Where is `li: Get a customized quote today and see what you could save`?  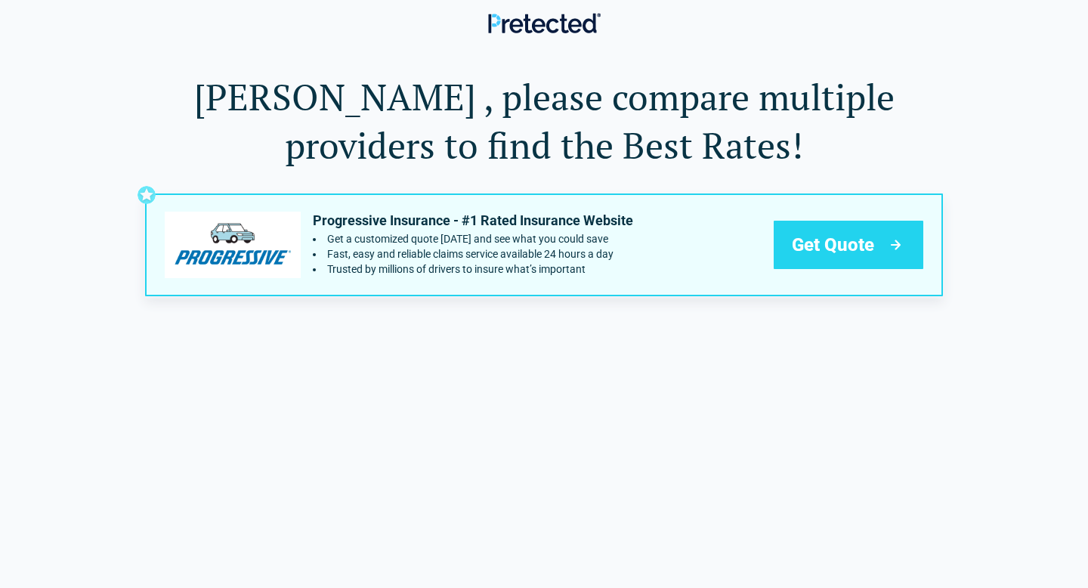
li: Get a customized quote today and see what you could save is located at coordinates (473, 239).